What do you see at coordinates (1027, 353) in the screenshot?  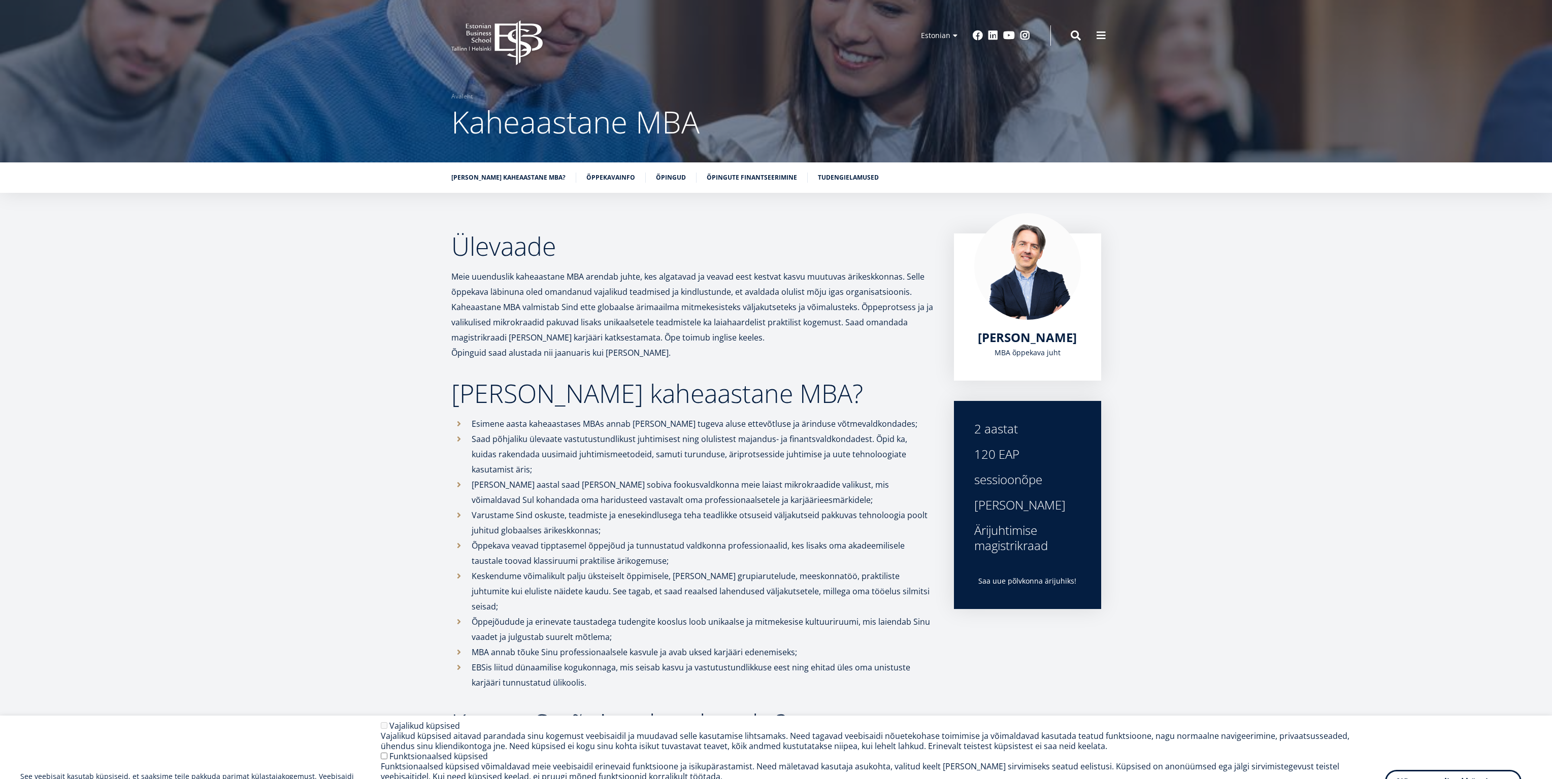 I see `div: MBA õppekava juht` at bounding box center [1027, 353].